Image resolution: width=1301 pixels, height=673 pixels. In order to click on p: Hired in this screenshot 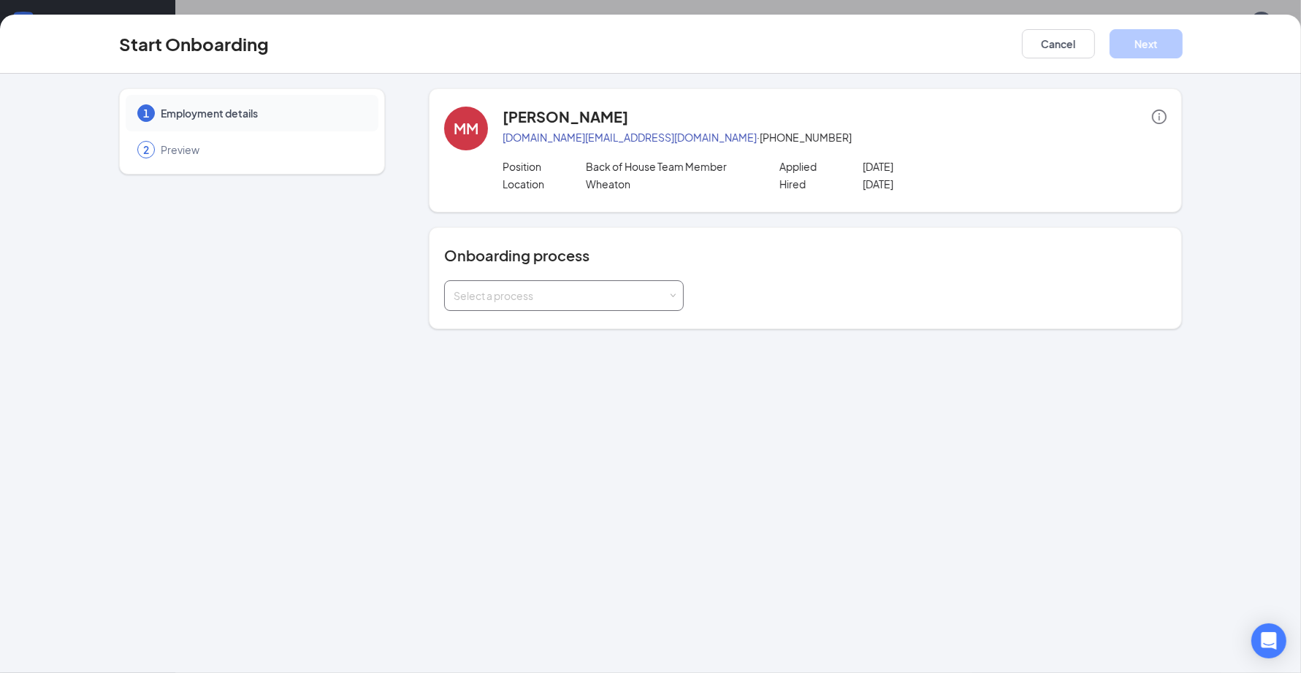, I will do `click(821, 184)`.